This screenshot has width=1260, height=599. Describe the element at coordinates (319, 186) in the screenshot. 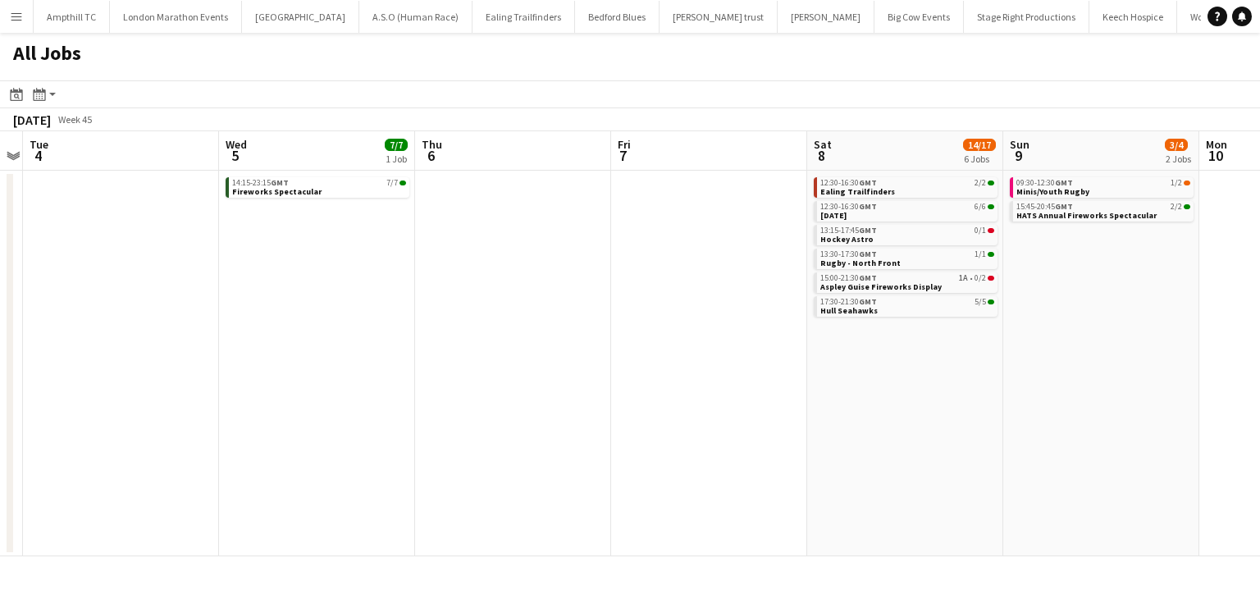

I see `a: 14:15-23:15GMT7/7Fireworks Spectacular` at that location.